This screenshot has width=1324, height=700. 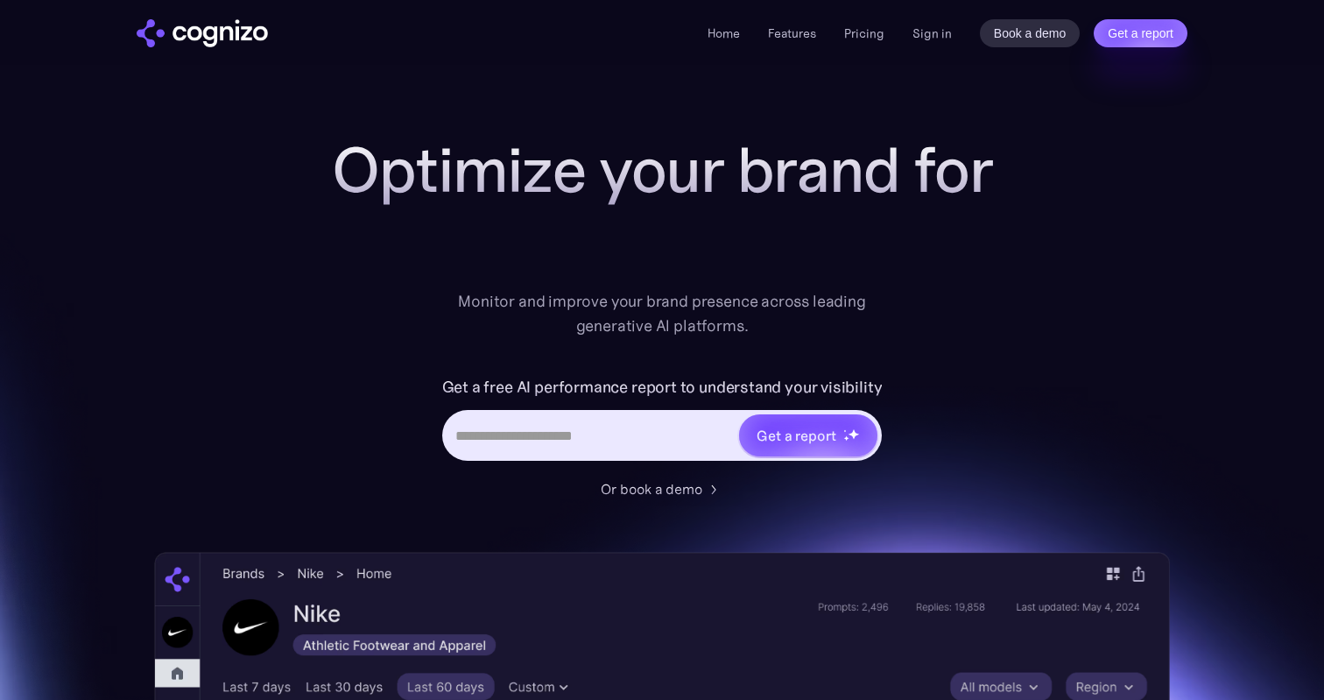 What do you see at coordinates (662, 489) in the screenshot?
I see `a: Or book a demo` at bounding box center [662, 489].